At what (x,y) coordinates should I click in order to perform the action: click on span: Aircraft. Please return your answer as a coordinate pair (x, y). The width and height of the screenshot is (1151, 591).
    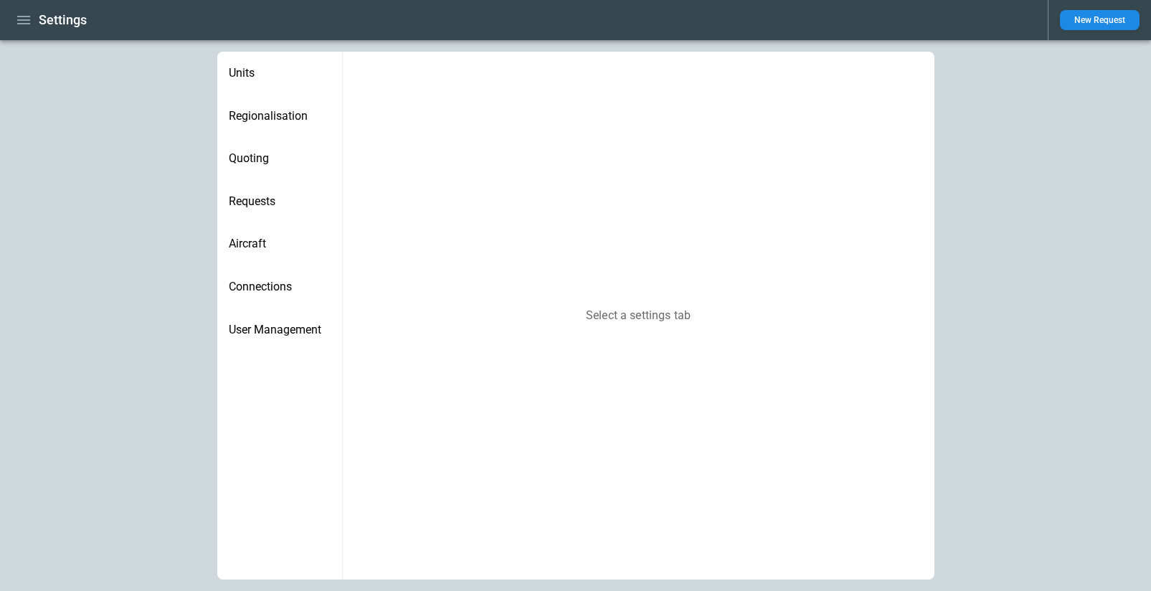
    Looking at the image, I should click on (280, 244).